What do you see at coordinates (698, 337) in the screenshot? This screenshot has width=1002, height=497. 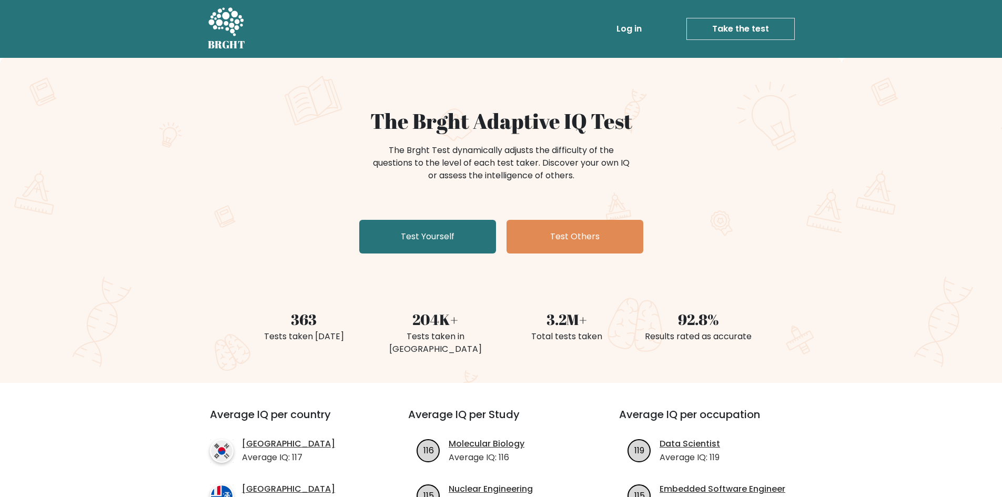 I see `div: Results rated as accurate` at bounding box center [698, 337].